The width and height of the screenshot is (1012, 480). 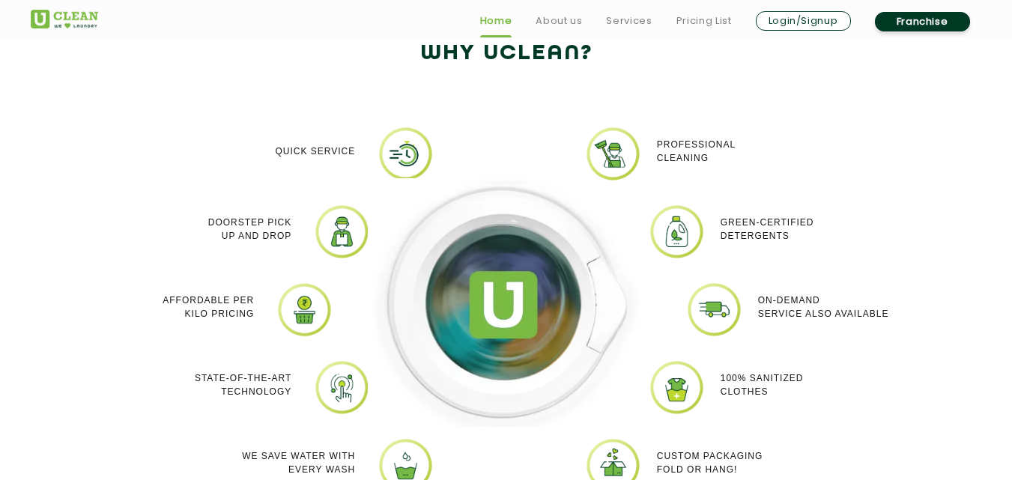 What do you see at coordinates (629, 21) in the screenshot?
I see `a: Services` at bounding box center [629, 21].